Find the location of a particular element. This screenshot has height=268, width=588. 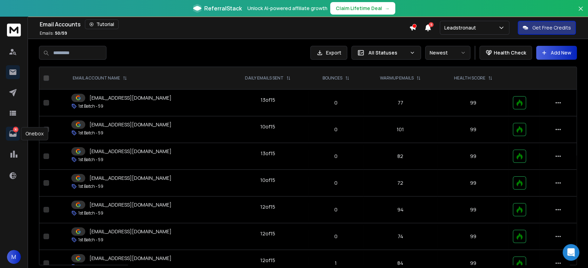

td: 72 is located at coordinates (400, 183).